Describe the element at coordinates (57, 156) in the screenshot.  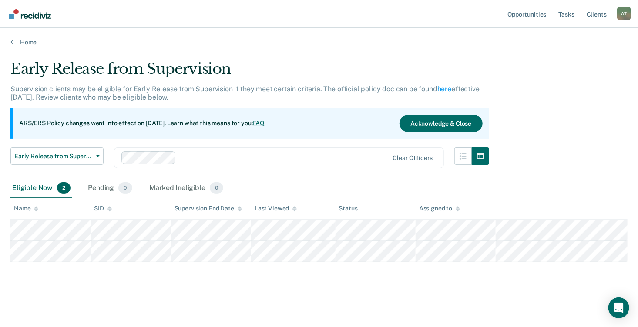
I see `button: Early Release from Supervision` at that location.